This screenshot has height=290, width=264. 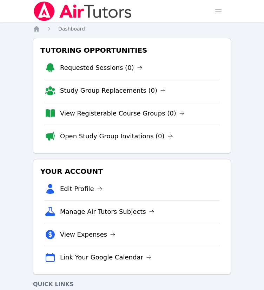 What do you see at coordinates (82, 11) in the screenshot?
I see `img: Air Tutors` at bounding box center [82, 11].